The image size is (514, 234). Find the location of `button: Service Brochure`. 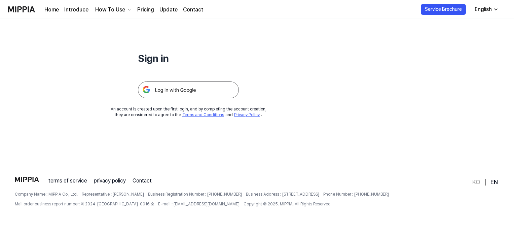

button: Service Brochure is located at coordinates (443, 9).